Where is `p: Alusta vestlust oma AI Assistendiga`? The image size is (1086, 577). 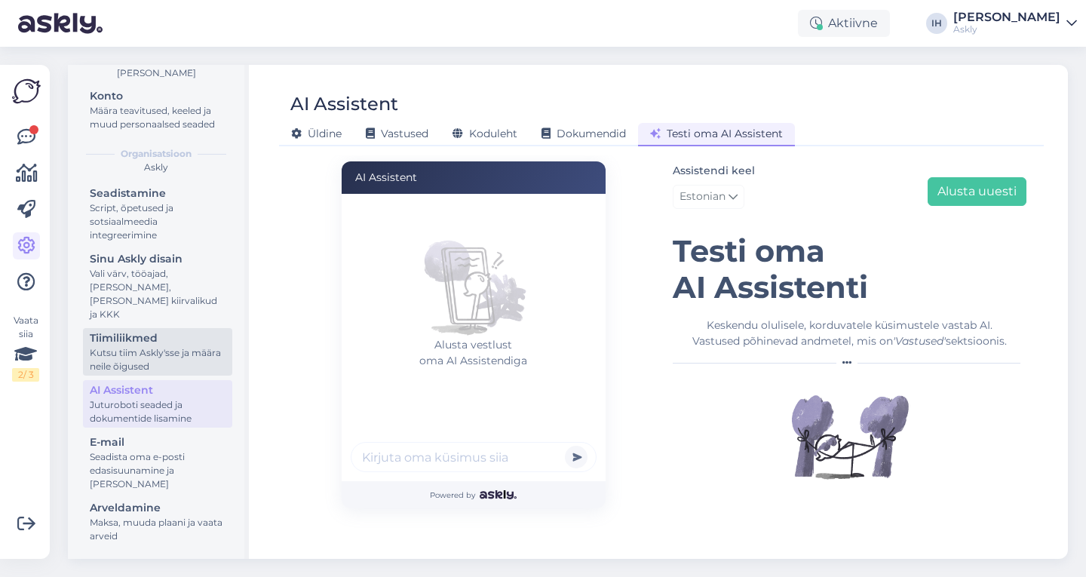 p: Alusta vestlust oma AI Assistendiga is located at coordinates (474, 353).